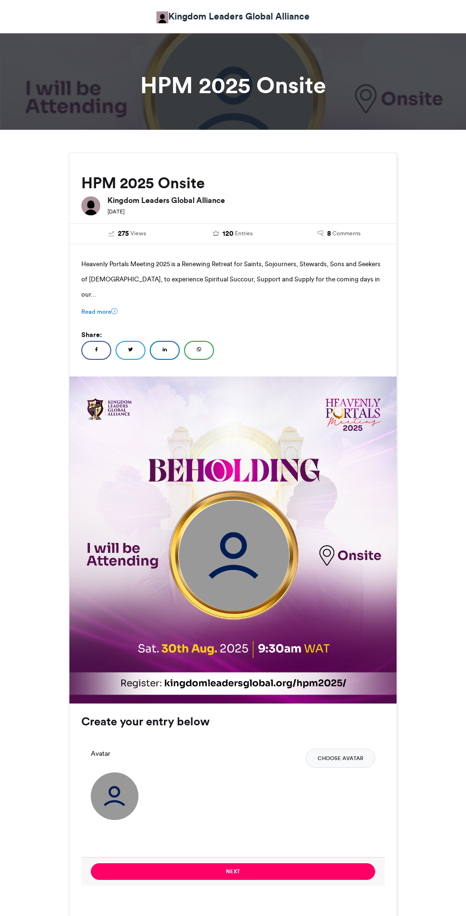 This screenshot has width=466, height=916. What do you see at coordinates (341, 759) in the screenshot?
I see `button: Choose Avatar` at bounding box center [341, 759].